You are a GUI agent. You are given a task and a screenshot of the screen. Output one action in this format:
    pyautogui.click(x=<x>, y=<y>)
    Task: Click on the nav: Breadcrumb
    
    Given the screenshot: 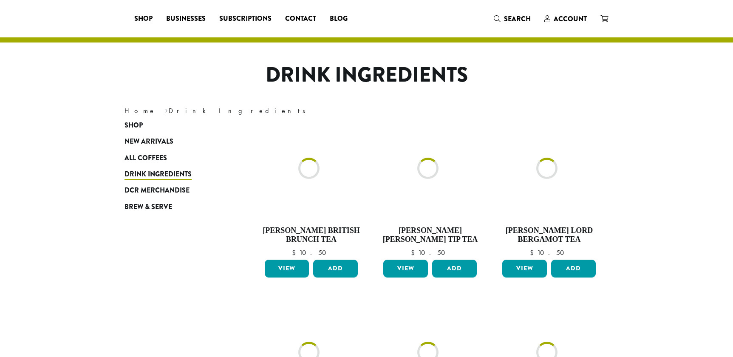 What is the action you would take?
    pyautogui.click(x=239, y=111)
    